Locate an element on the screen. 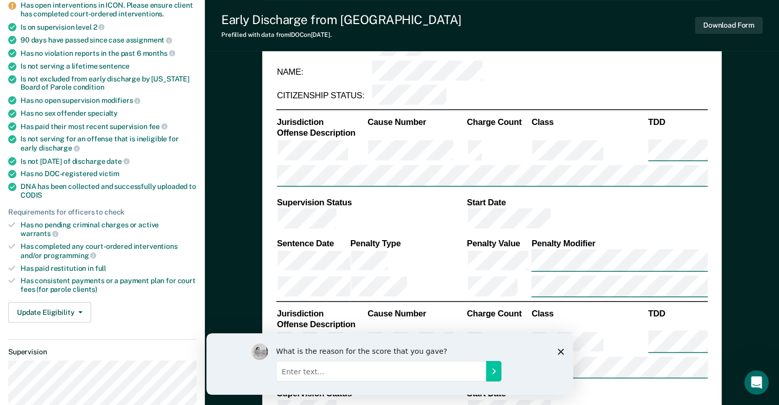 This screenshot has height=405, width=779. span: victim is located at coordinates (109, 174).